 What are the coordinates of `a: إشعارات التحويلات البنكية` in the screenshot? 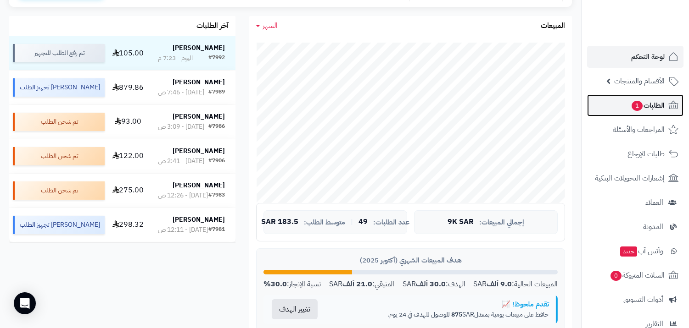 It's located at (635, 178).